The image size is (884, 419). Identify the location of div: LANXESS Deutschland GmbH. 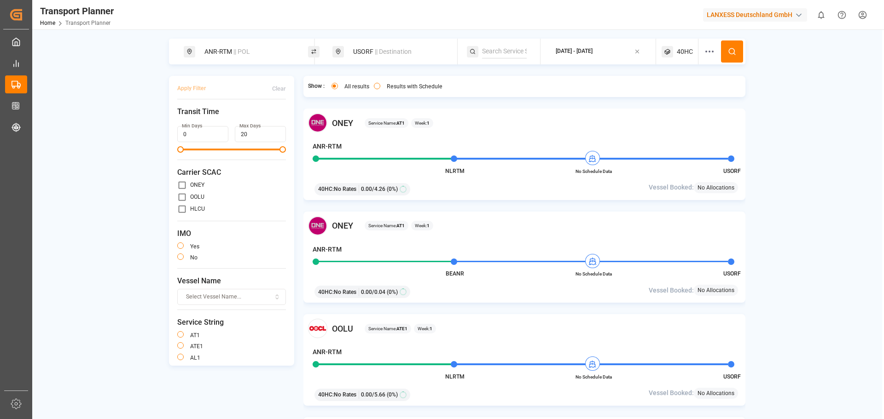
(755, 15).